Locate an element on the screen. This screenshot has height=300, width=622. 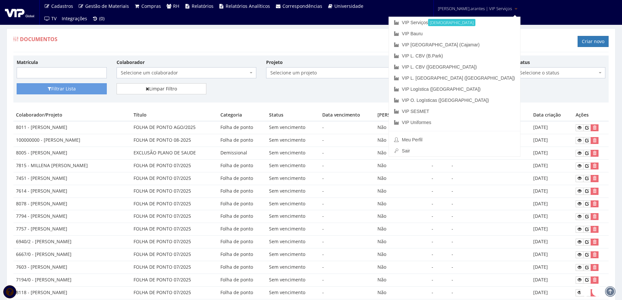
th: Colaborador/Projeto is located at coordinates (72, 115).